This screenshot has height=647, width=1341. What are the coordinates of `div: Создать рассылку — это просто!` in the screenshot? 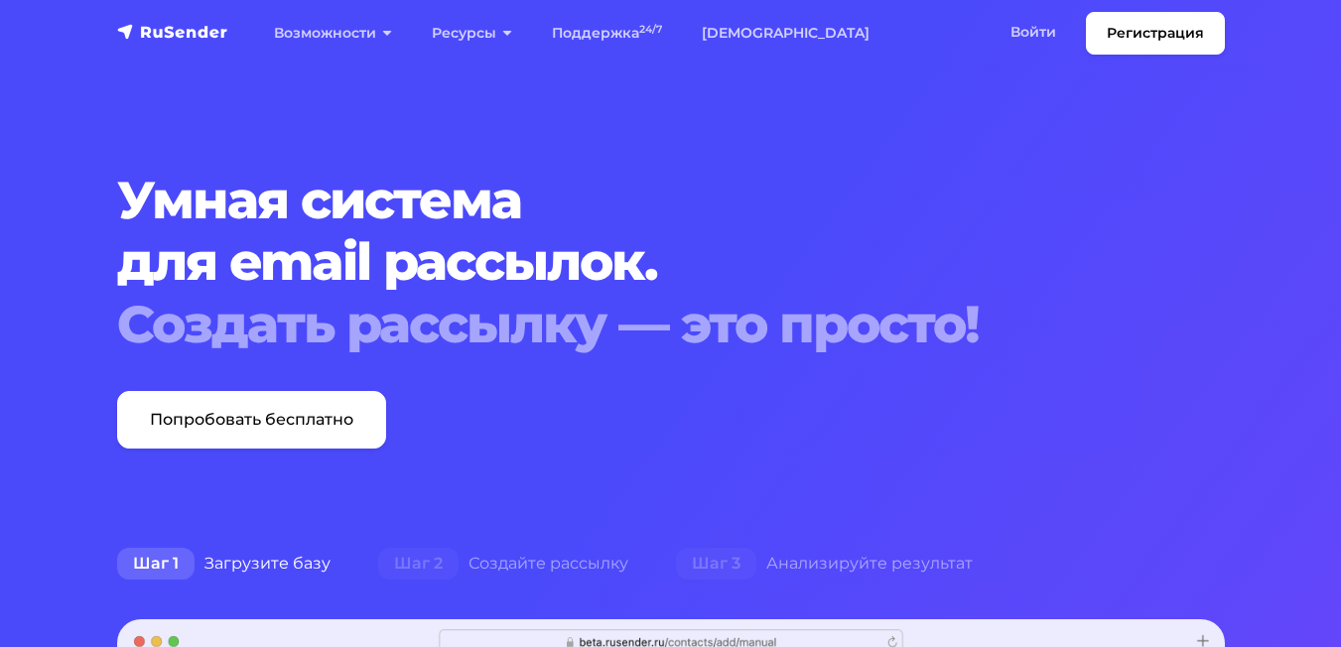 It's located at (671, 325).